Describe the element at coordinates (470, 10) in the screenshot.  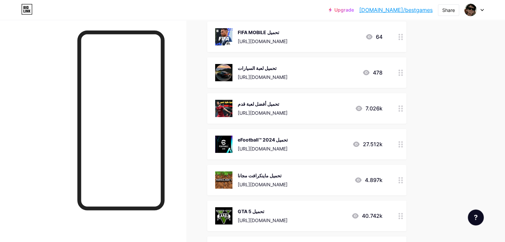
I see `img: bestgames` at that location.